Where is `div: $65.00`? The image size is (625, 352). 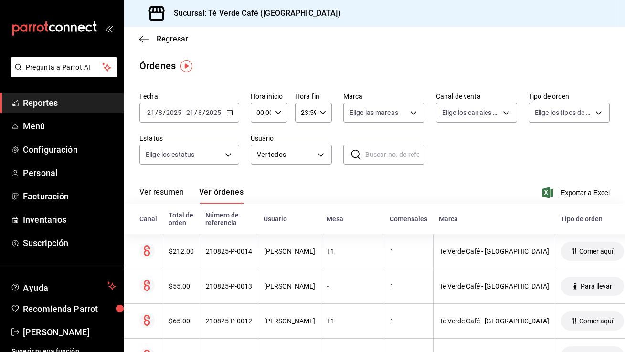
div: $65.00 is located at coordinates (181, 321).